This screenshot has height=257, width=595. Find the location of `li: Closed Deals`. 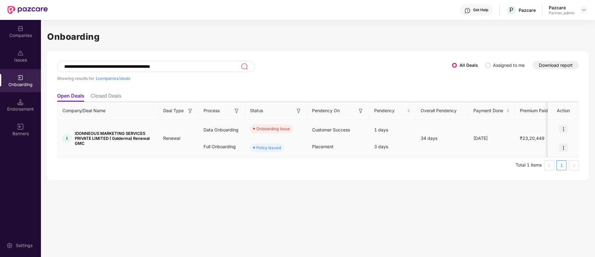

li: Closed Deals is located at coordinates (106, 97).